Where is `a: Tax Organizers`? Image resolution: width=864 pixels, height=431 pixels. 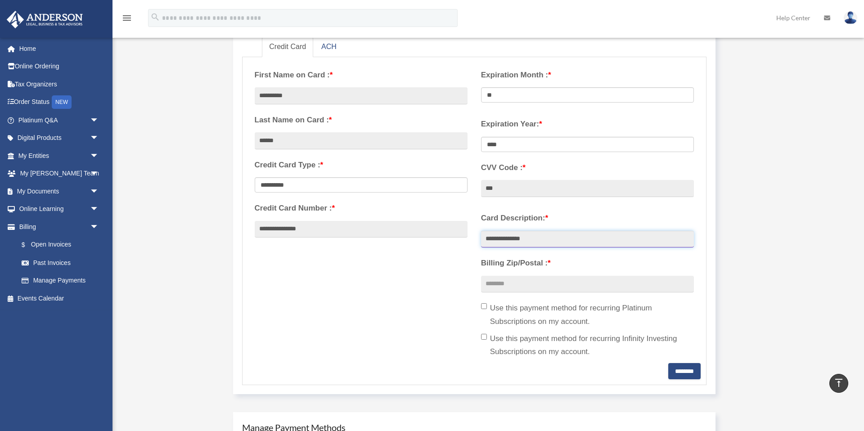
a: Tax Organizers is located at coordinates (59, 84).